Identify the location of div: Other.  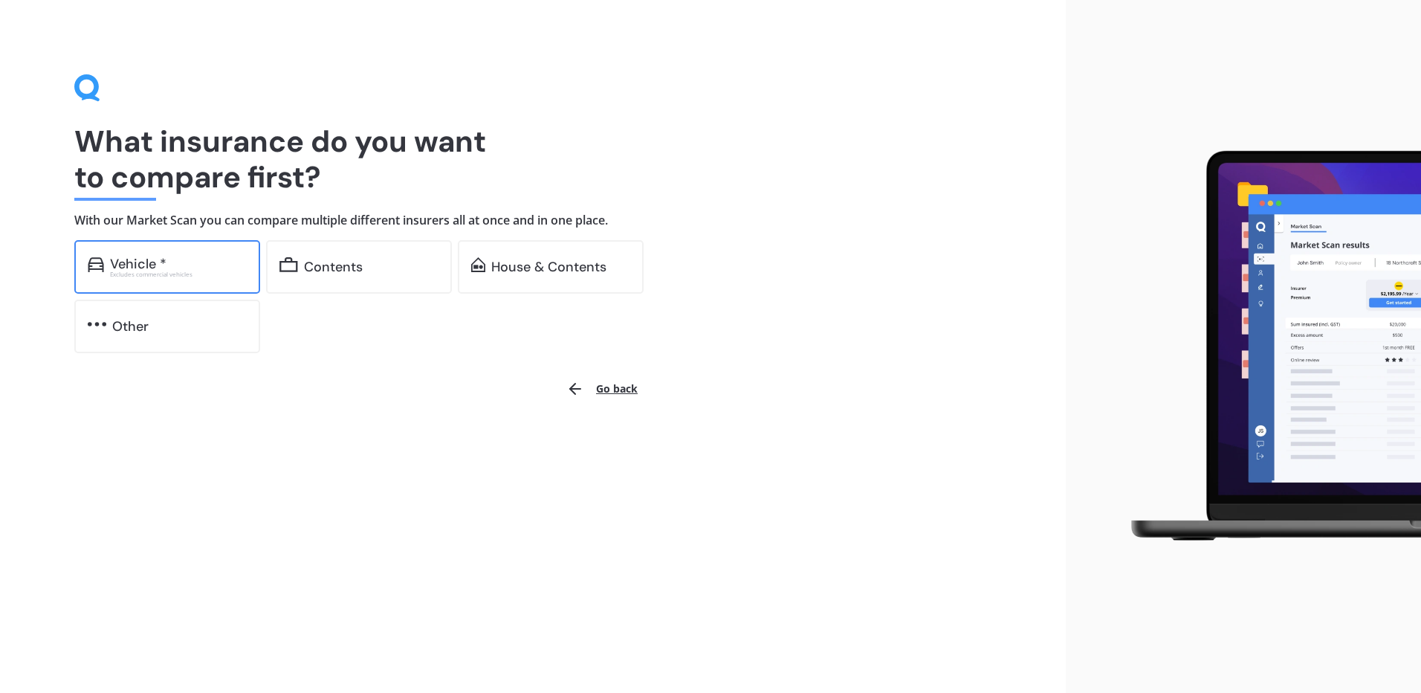
(130, 326).